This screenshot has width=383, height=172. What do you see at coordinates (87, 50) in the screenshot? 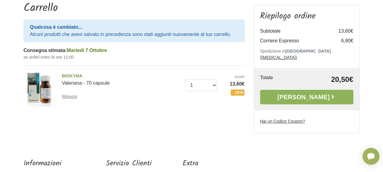
I see `span: Martedì 7 Ottobre` at bounding box center [87, 50].